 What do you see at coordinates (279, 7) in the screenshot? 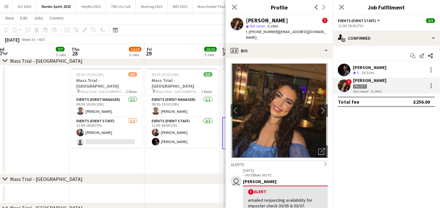
I see `h3: Profile` at bounding box center [279, 7].